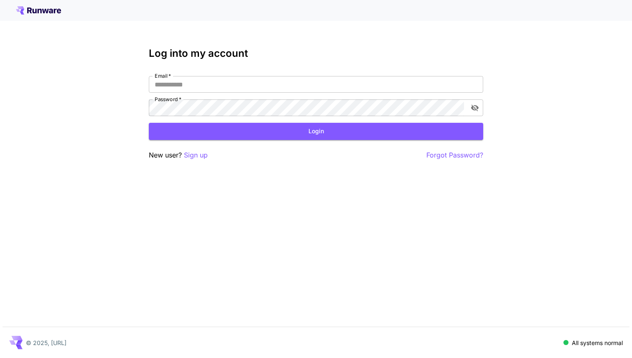 This screenshot has height=358, width=632. Describe the element at coordinates (316, 131) in the screenshot. I see `button: Login` at that location.